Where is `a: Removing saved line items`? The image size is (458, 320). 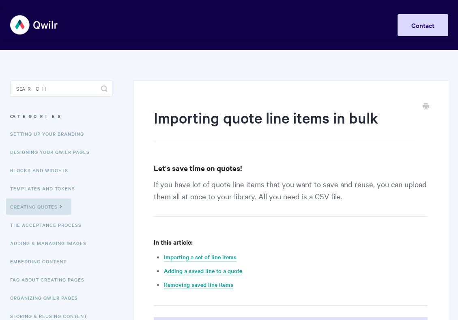
a: Removing saved line items is located at coordinates (198, 285).